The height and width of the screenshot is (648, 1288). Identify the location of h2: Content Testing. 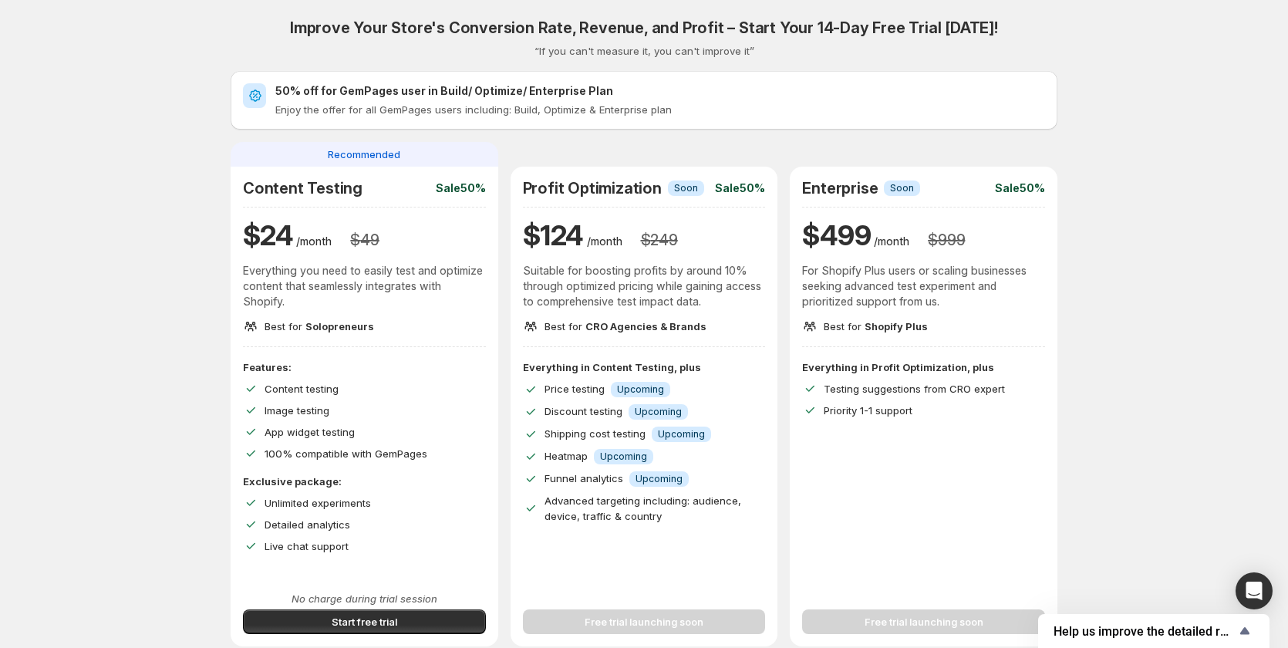
(302, 188).